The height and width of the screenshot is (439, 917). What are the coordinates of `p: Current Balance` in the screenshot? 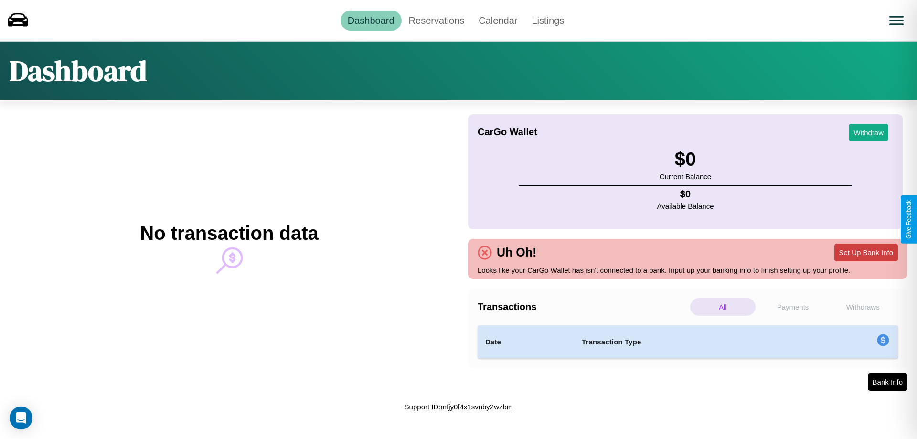 It's located at (685, 176).